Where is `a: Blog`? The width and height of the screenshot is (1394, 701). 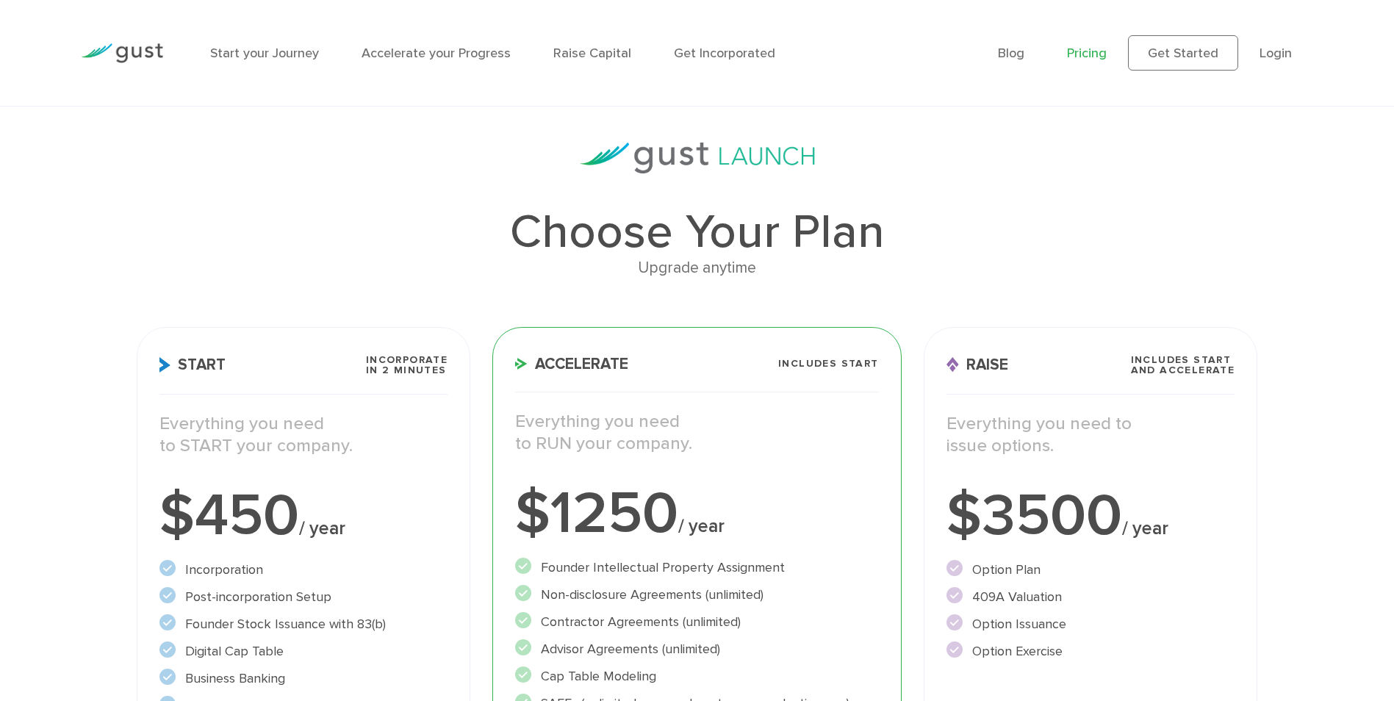 a: Blog is located at coordinates (1011, 53).